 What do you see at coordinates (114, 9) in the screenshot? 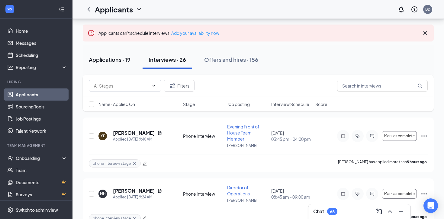
I see `h1: Applicants` at bounding box center [114, 9].